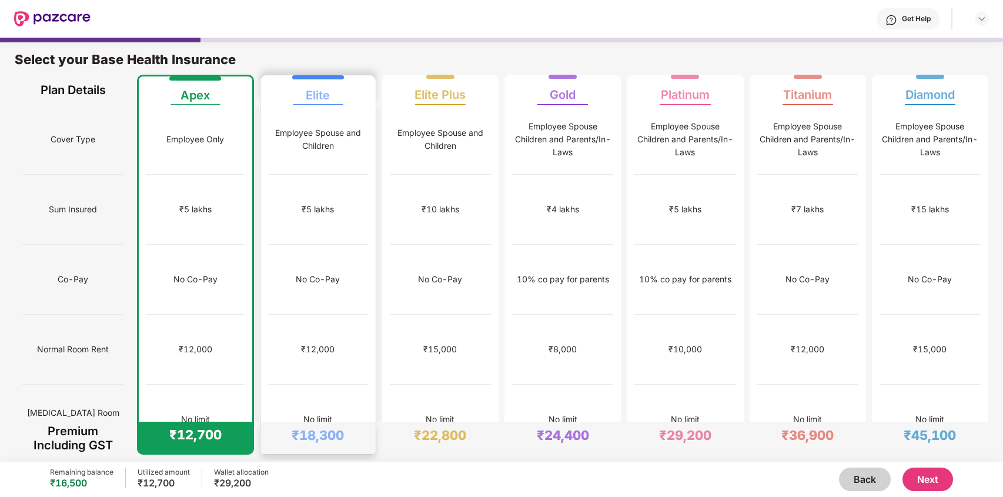 This screenshot has width=1003, height=497. Describe the element at coordinates (916, 19) in the screenshot. I see `div: Get Help` at that location.